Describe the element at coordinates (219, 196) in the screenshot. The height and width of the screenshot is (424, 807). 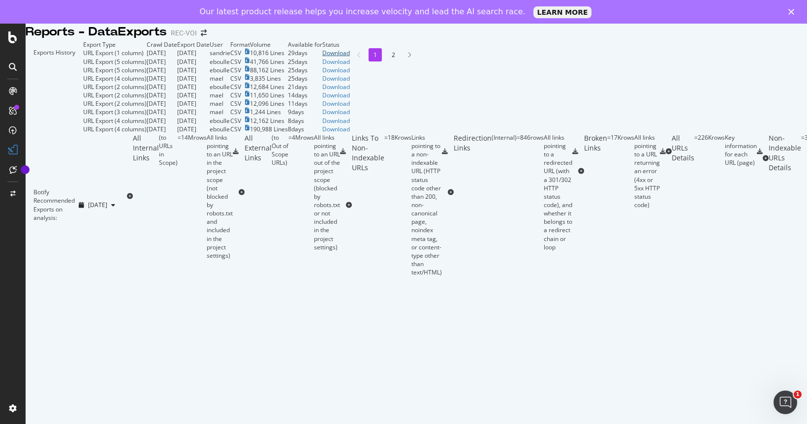
I see `div: All links pointing to an URL in the project scope (not blocked by robots.txt and included in the ...` at that location.